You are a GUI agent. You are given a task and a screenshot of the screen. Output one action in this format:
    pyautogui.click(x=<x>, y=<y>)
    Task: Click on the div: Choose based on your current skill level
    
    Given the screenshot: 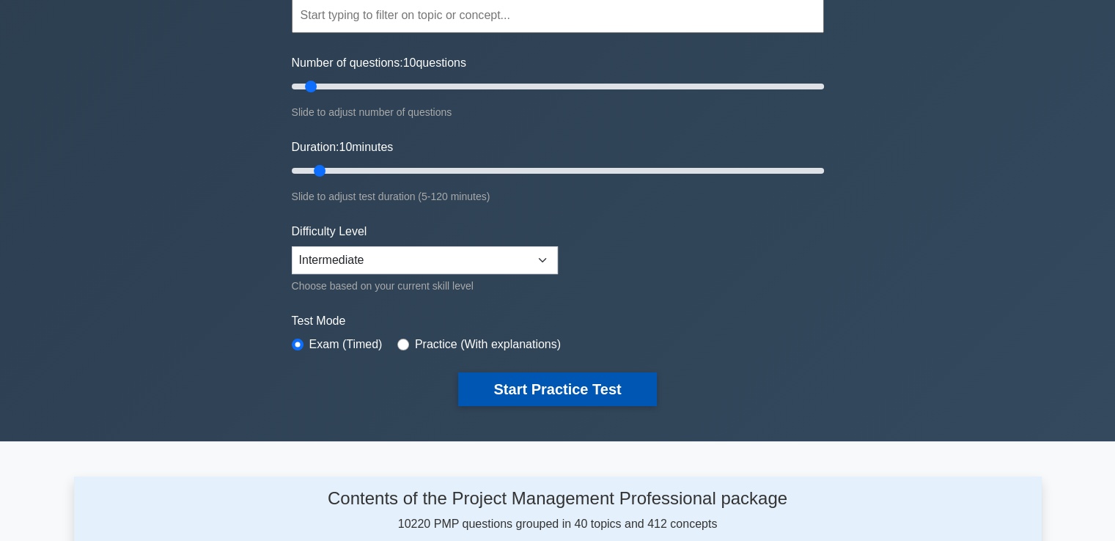 What is the action you would take?
    pyautogui.click(x=425, y=286)
    